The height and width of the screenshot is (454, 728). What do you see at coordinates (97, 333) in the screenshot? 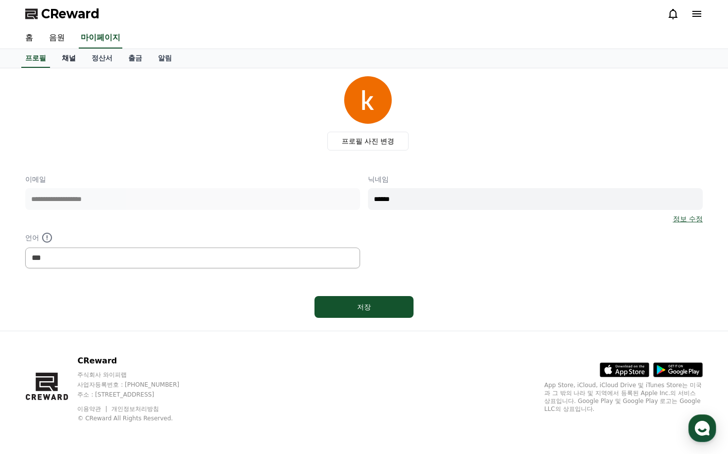
I see `span: 대화` at bounding box center [97, 333].